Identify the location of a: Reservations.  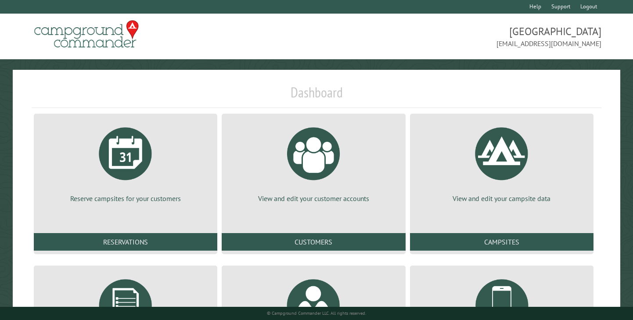
(126, 242).